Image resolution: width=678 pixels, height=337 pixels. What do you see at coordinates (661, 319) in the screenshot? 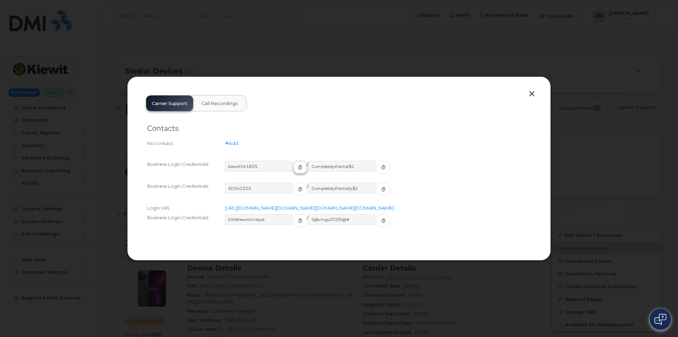
I see `img: Open chat` at bounding box center [661, 319].